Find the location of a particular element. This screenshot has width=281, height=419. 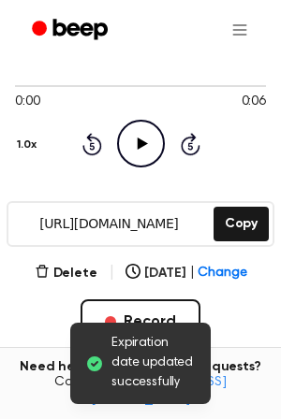

span: Change is located at coordinates (222, 273).